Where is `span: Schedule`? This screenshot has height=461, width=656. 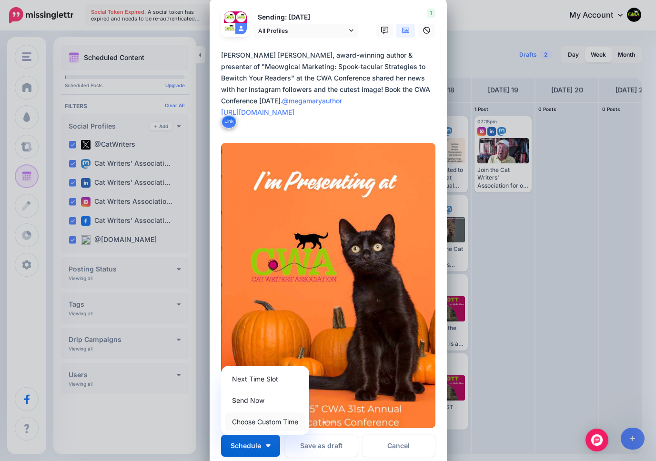
span: Schedule is located at coordinates (246, 446).